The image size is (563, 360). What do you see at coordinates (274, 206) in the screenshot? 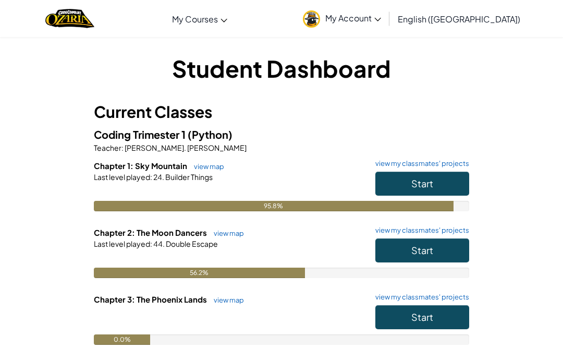
I see `div: 95.8%` at bounding box center [274, 206].